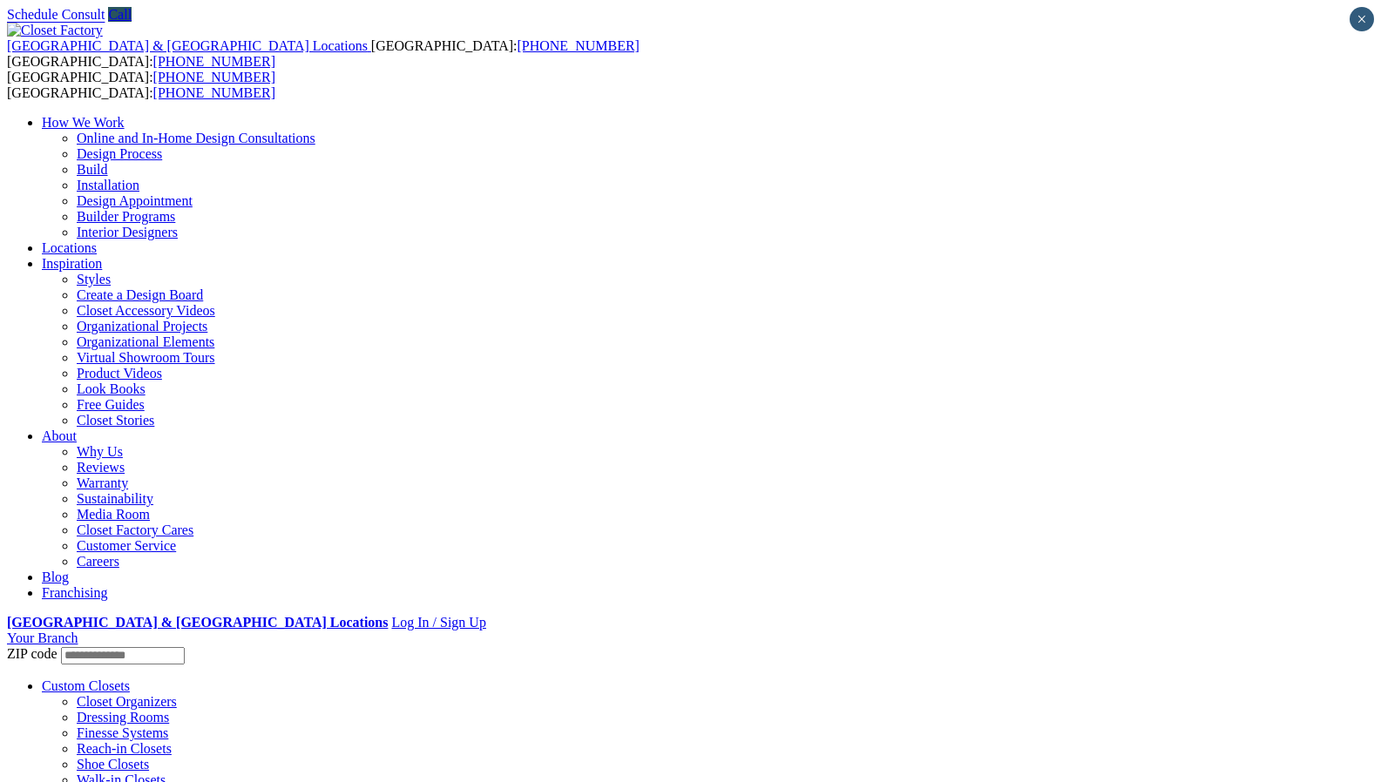 The height and width of the screenshot is (782, 1381). Describe the element at coordinates (75, 592) in the screenshot. I see `a: Franchising` at that location.